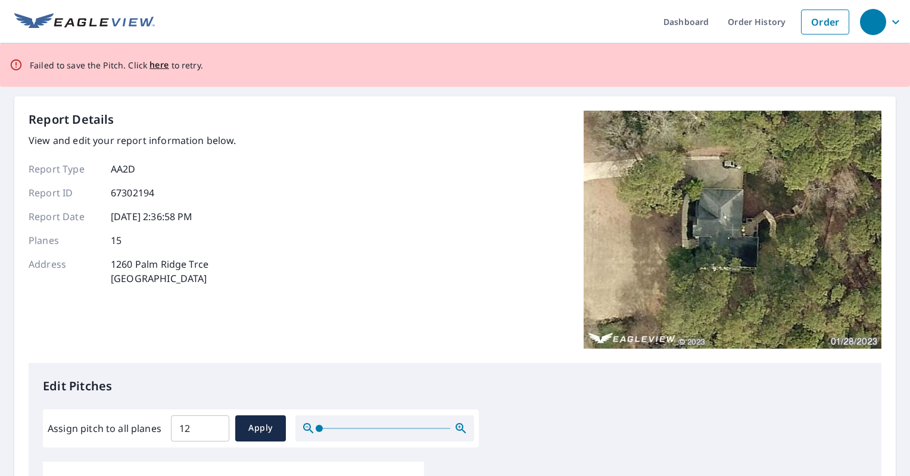  I want to click on input: 00.0, so click(200, 429).